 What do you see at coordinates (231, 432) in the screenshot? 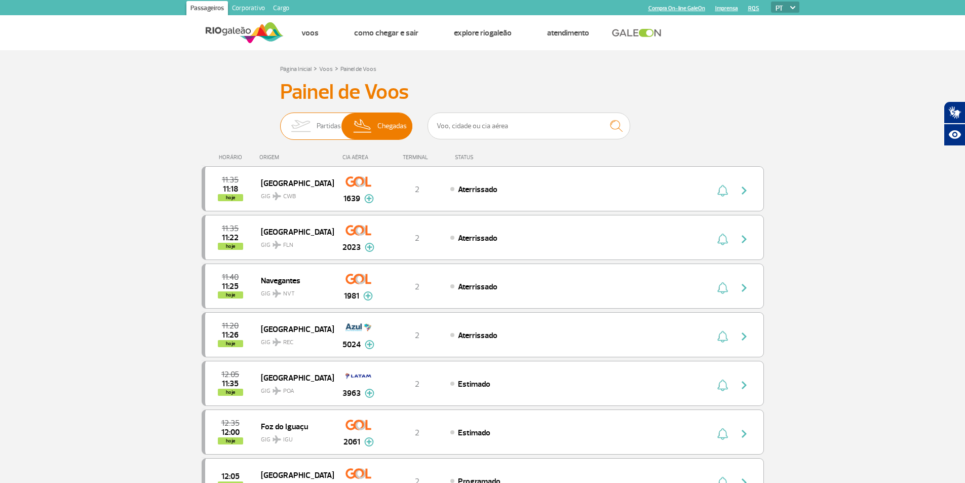
I see `span: 2025-09-30 12:00:00` at bounding box center [231, 432].